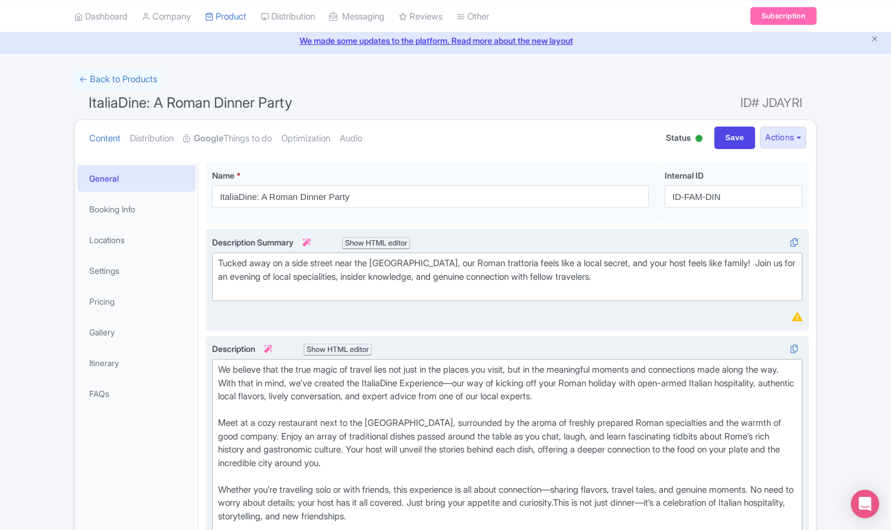  What do you see at coordinates (137, 209) in the screenshot?
I see `a: Booking Info` at bounding box center [137, 209].